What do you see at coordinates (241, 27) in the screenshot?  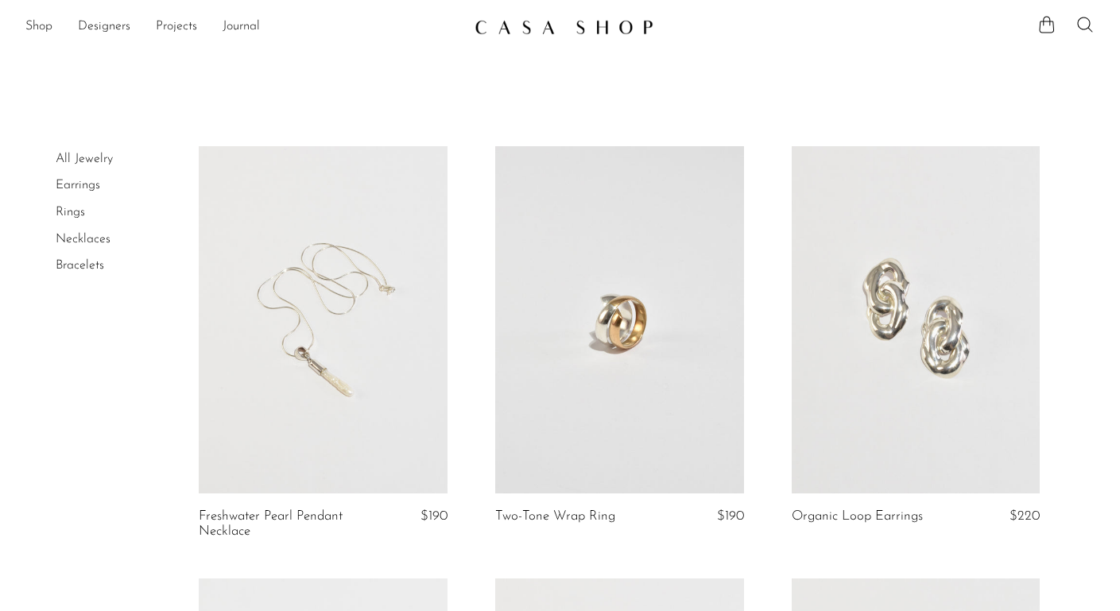 I see `a: Journal` at bounding box center [241, 27].